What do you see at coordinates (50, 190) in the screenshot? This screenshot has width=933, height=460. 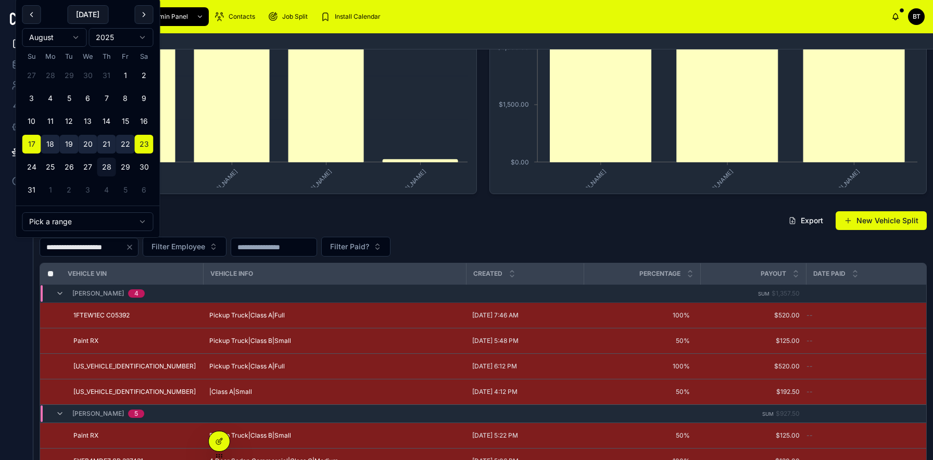 I see `button: Monday, September 1st, 2025` at bounding box center [50, 190].